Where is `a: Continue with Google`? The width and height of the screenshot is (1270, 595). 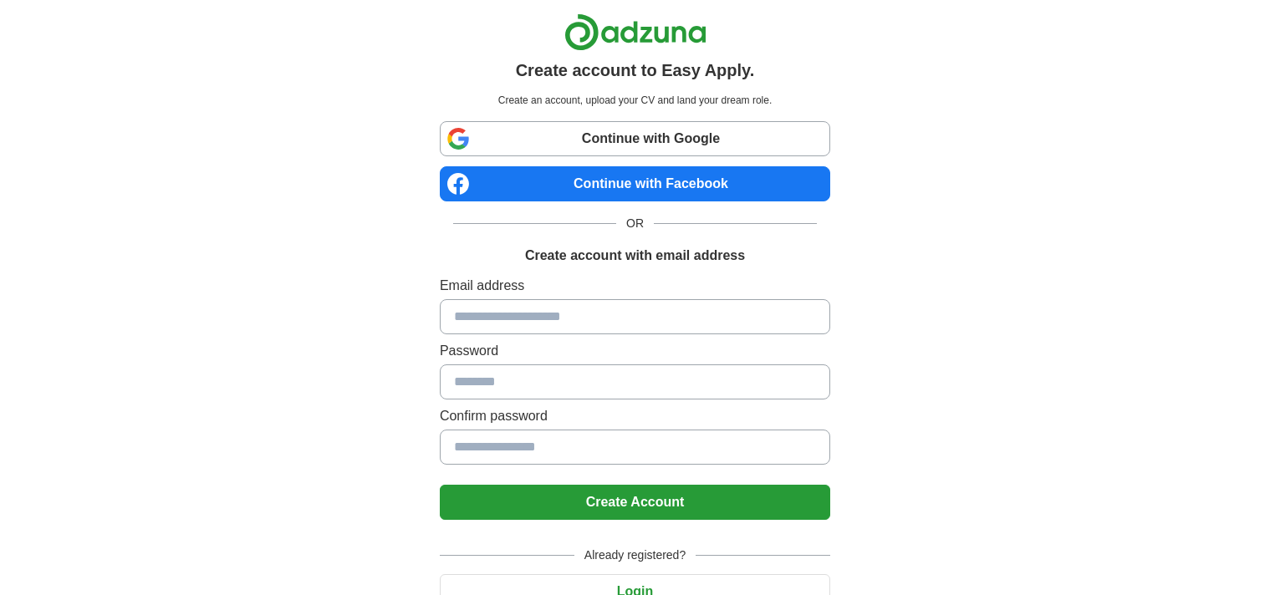 a: Continue with Google is located at coordinates (635, 139).